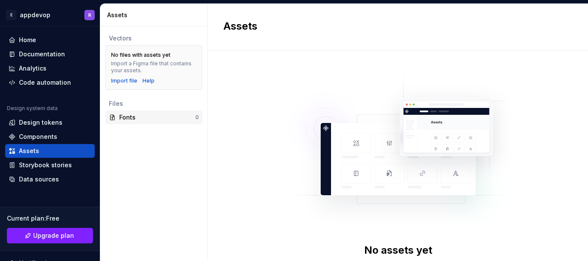 This screenshot has width=588, height=261. I want to click on button: EappdevopR, so click(50, 15).